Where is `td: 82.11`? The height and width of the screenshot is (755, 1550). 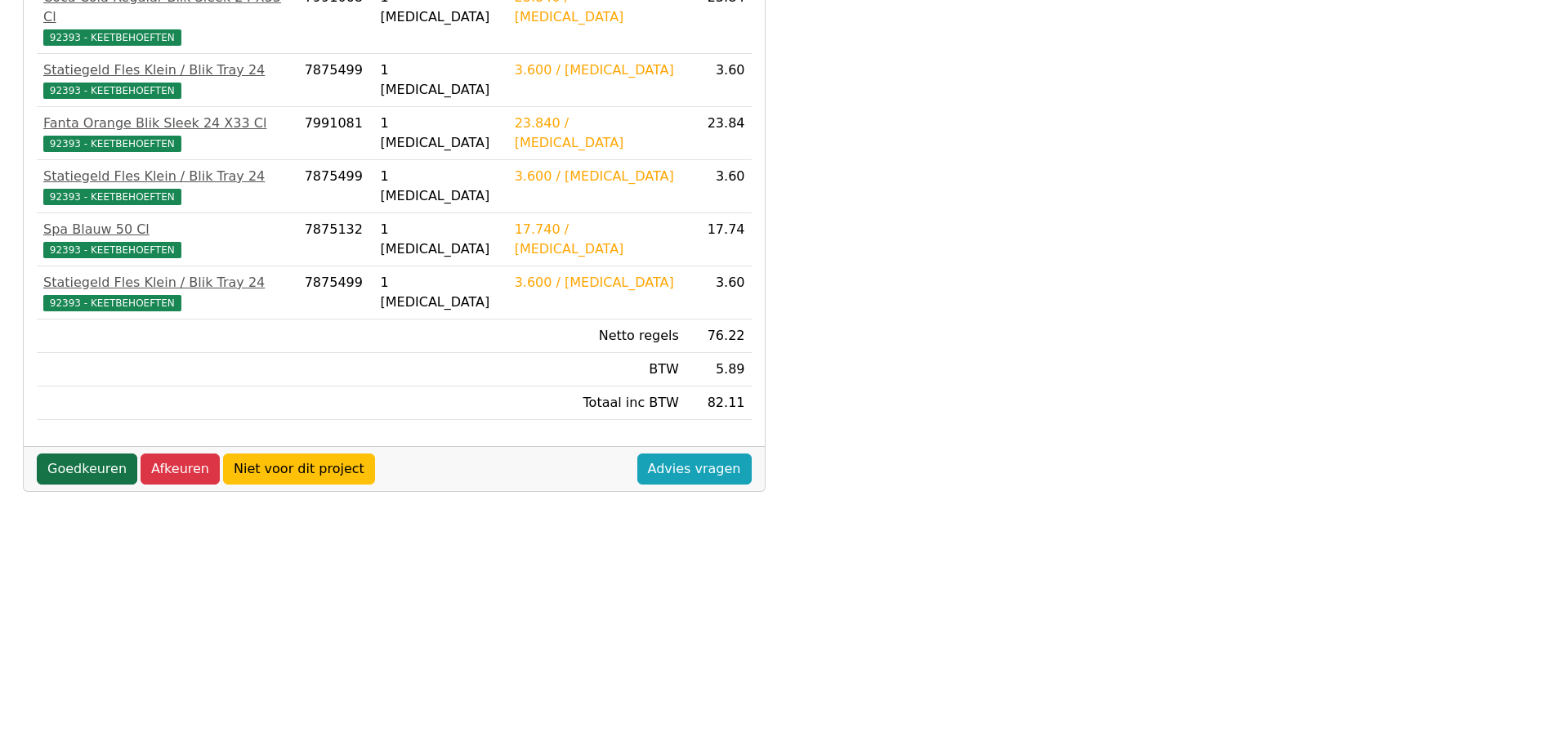 td: 82.11 is located at coordinates (718, 403).